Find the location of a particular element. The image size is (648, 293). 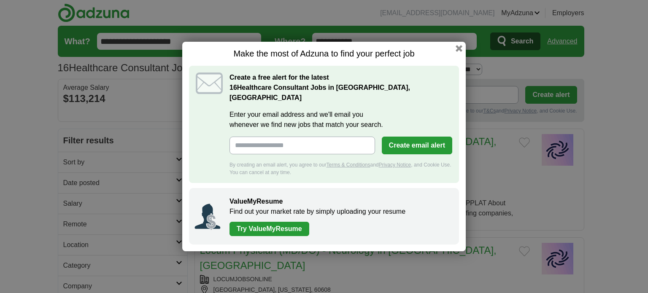

h2: ValueMyResume is located at coordinates (340, 202).